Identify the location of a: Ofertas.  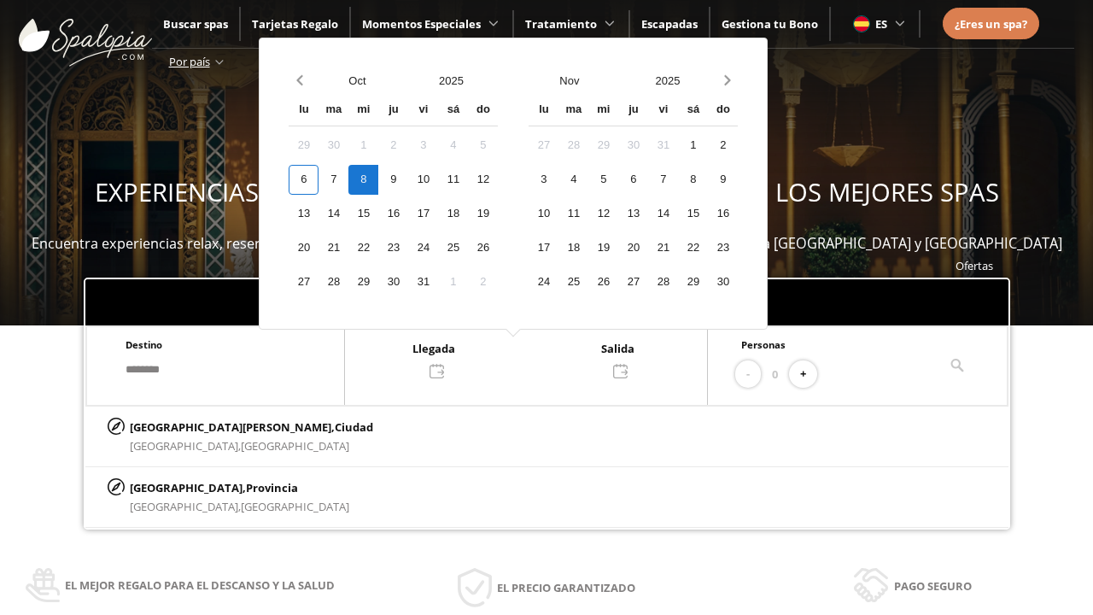
(974, 265).